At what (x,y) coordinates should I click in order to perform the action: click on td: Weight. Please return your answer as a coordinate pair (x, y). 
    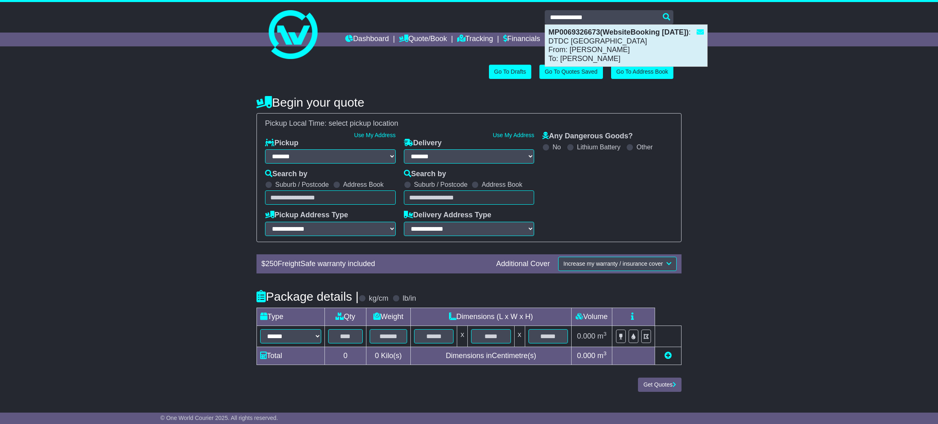
    Looking at the image, I should click on (388, 317).